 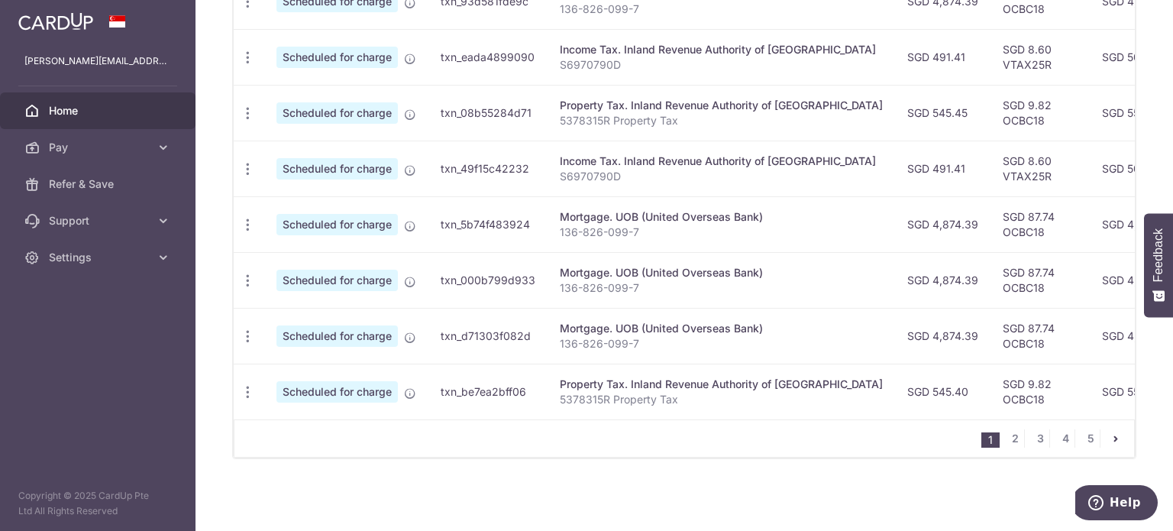 What do you see at coordinates (488, 112) in the screenshot?
I see `td: txn_08b55284d71` at bounding box center [488, 112].